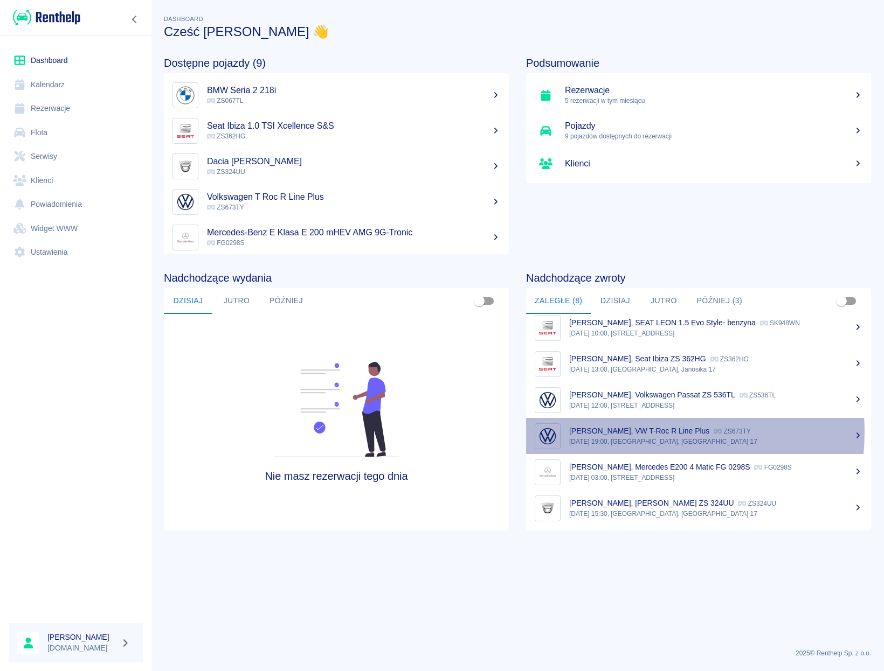 The width and height of the screenshot is (884, 671). What do you see at coordinates (713, 91) in the screenshot?
I see `h5: Rezerwacje` at bounding box center [713, 91].